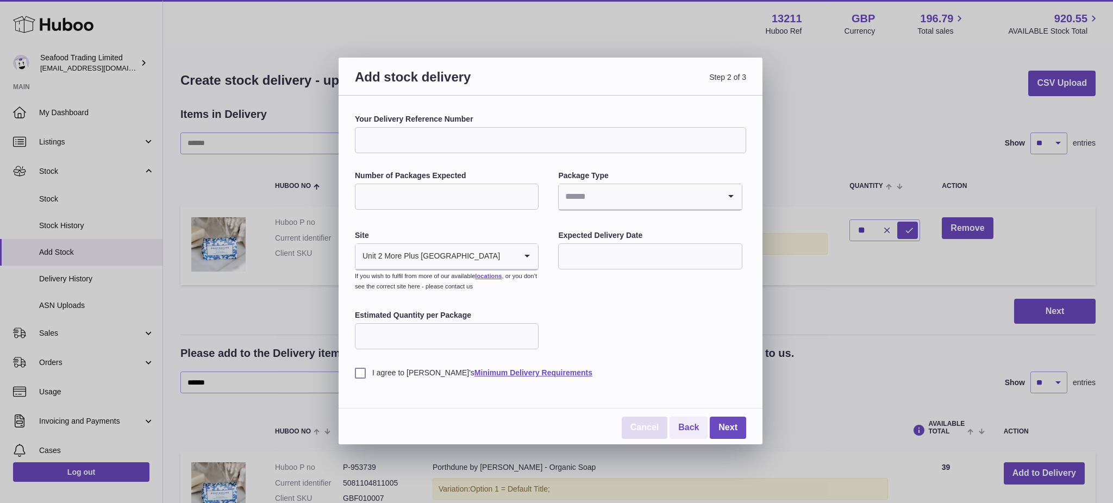  I want to click on label: Estimated Quantity per Package, so click(447, 315).